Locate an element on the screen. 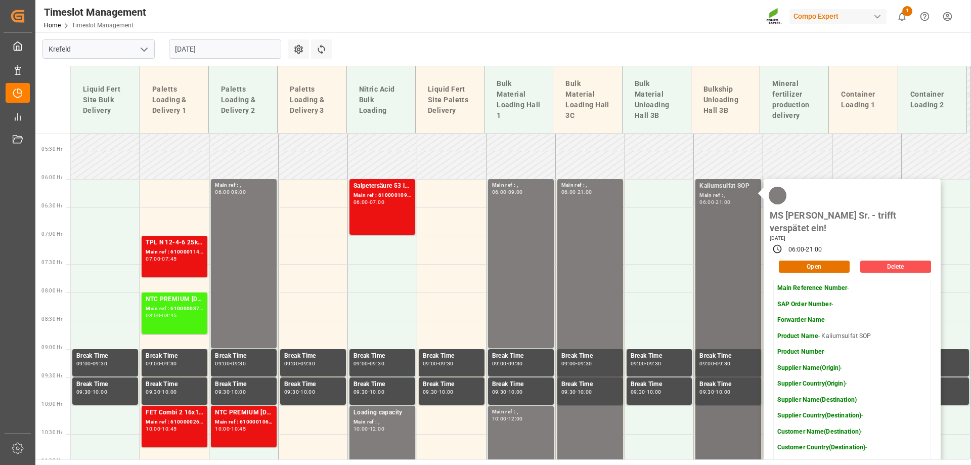  div: Bulkship Unloading Hall 3B is located at coordinates (725, 100).